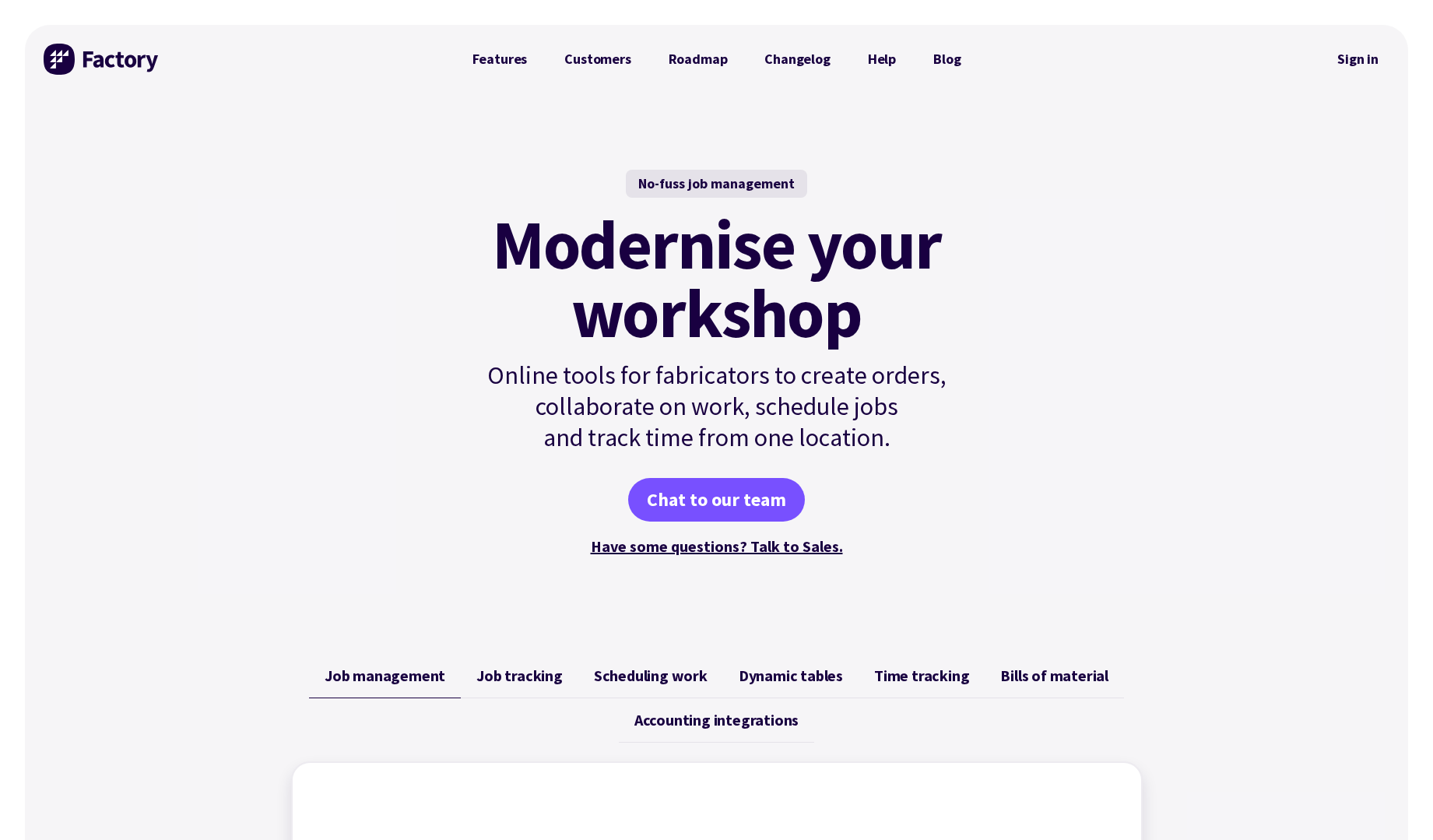 The width and height of the screenshot is (1433, 840). I want to click on p: Online tools for fabricators to create orders, collaborate on work, schedule jobs and track time ..., so click(716, 407).